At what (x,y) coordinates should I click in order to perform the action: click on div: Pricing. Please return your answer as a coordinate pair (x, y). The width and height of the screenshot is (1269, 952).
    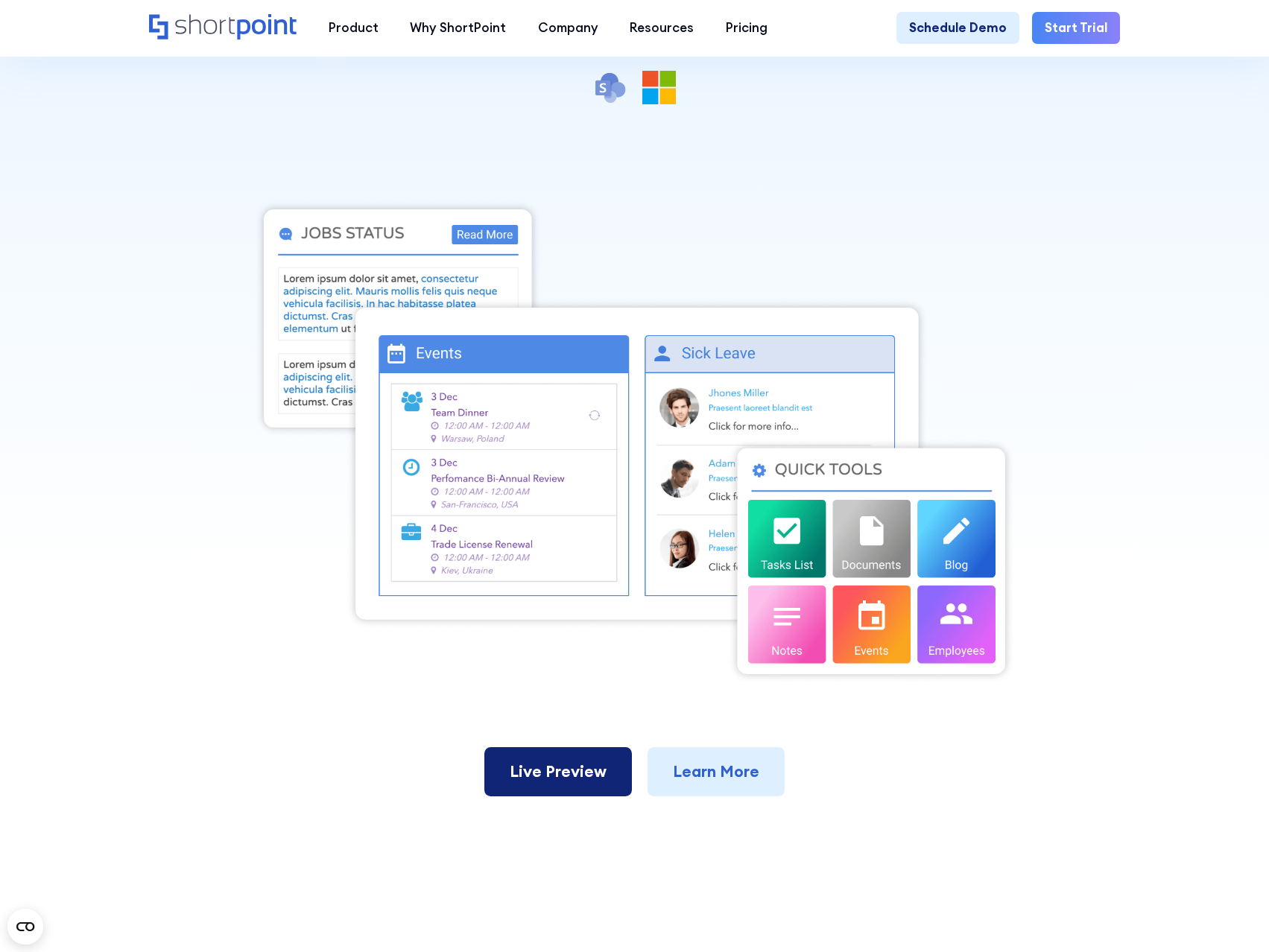
    Looking at the image, I should click on (747, 28).